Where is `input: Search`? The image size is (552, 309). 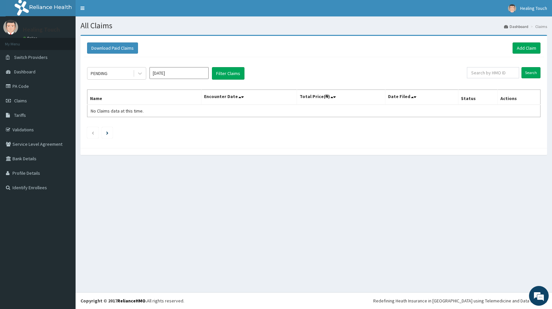
input: Search is located at coordinates (531, 73).